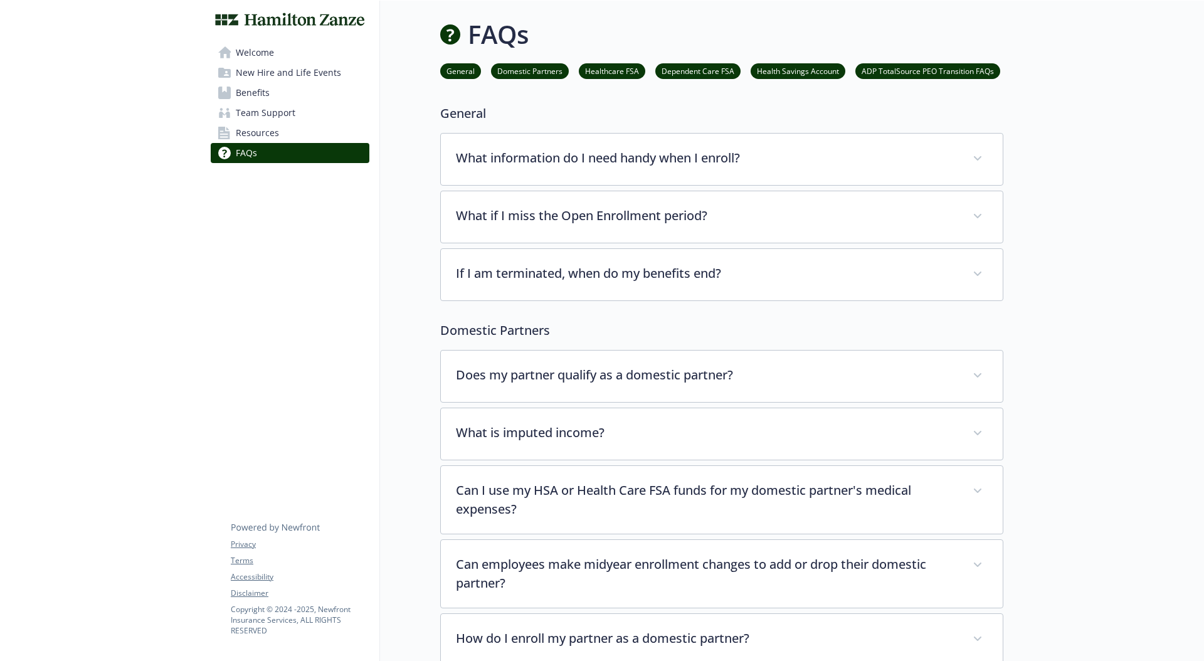 Image resolution: width=1204 pixels, height=661 pixels. What do you see at coordinates (290, 133) in the screenshot?
I see `a: Resources` at bounding box center [290, 133].